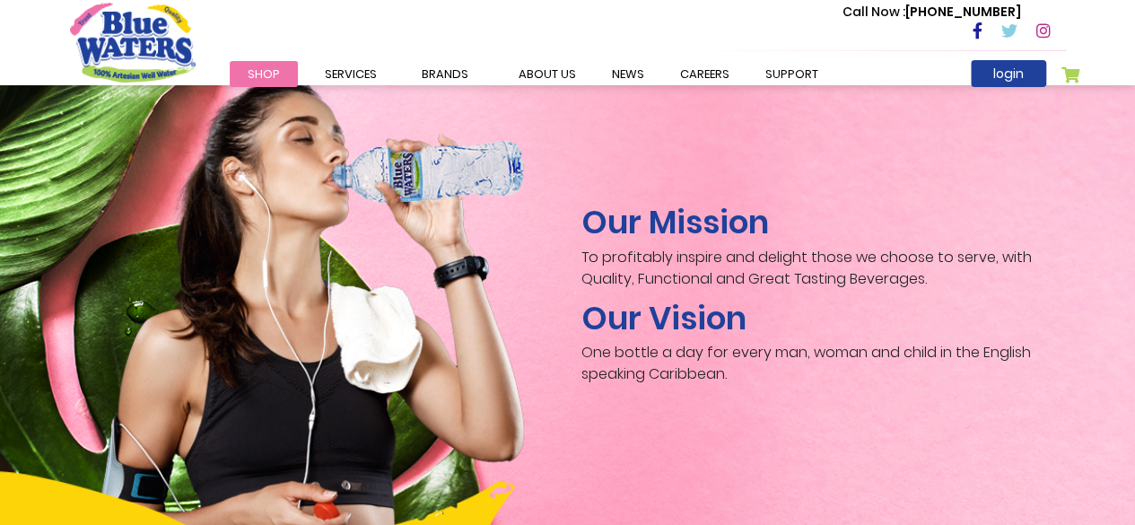  What do you see at coordinates (824, 222) in the screenshot?
I see `h2: Our Mission` at bounding box center [824, 222].